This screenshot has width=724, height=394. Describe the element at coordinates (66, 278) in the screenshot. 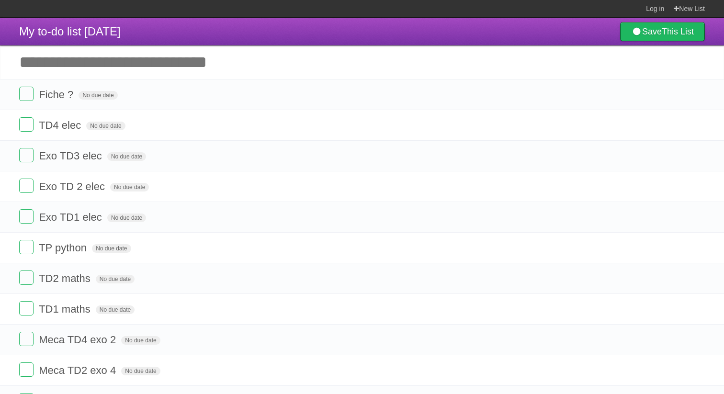

I see `span: TD2 maths` at that location.